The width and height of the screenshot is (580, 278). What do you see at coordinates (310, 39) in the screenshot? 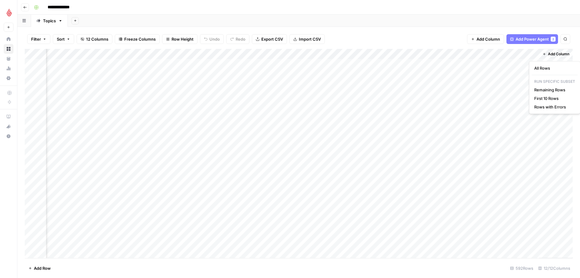
I see `span: Import CSV` at bounding box center [310, 39].